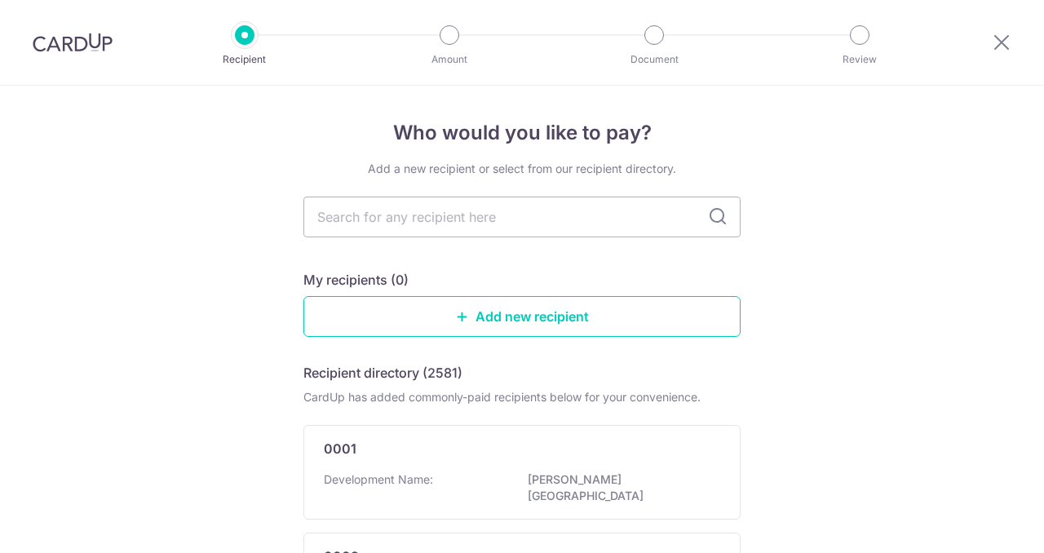 This screenshot has width=1044, height=553. I want to click on input: Search for any recipient here, so click(522, 217).